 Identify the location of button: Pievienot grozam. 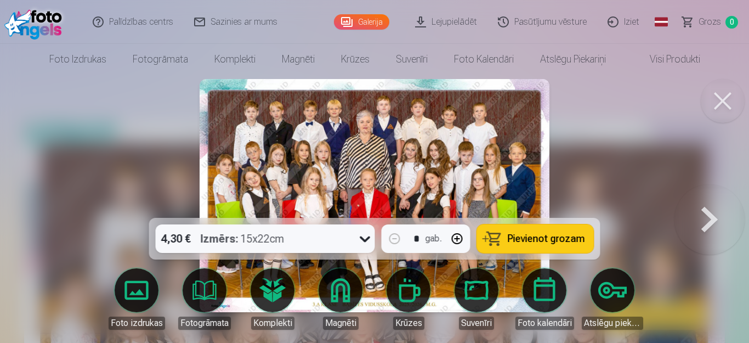
(535, 239).